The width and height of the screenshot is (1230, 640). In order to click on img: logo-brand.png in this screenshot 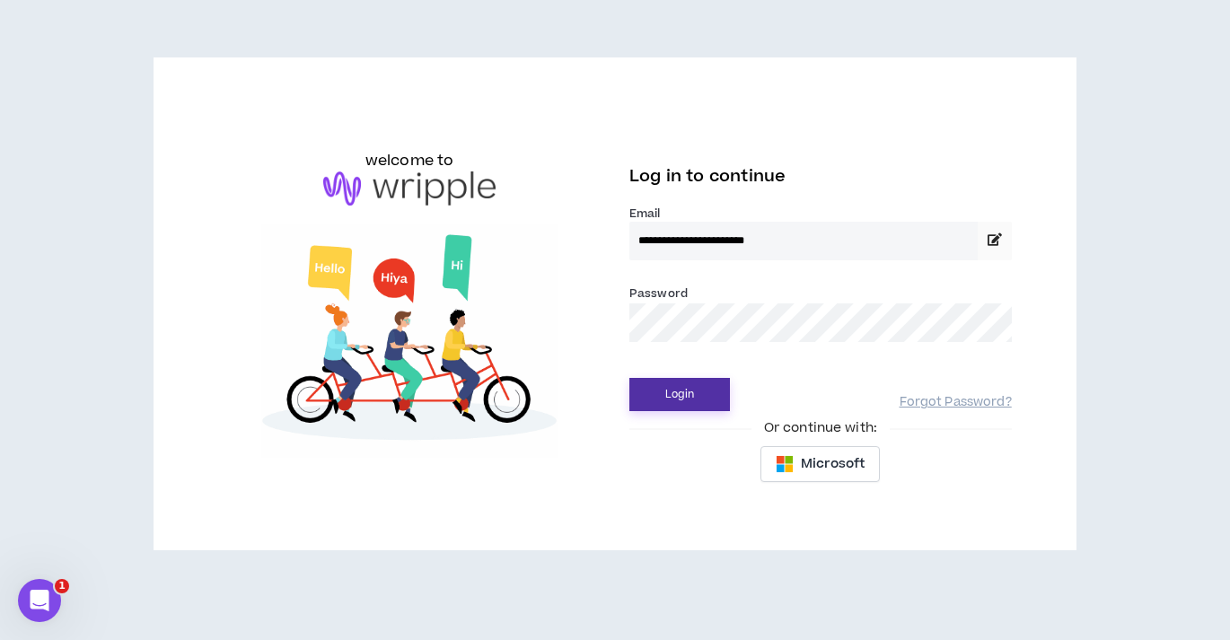, I will do `click(410, 189)`.